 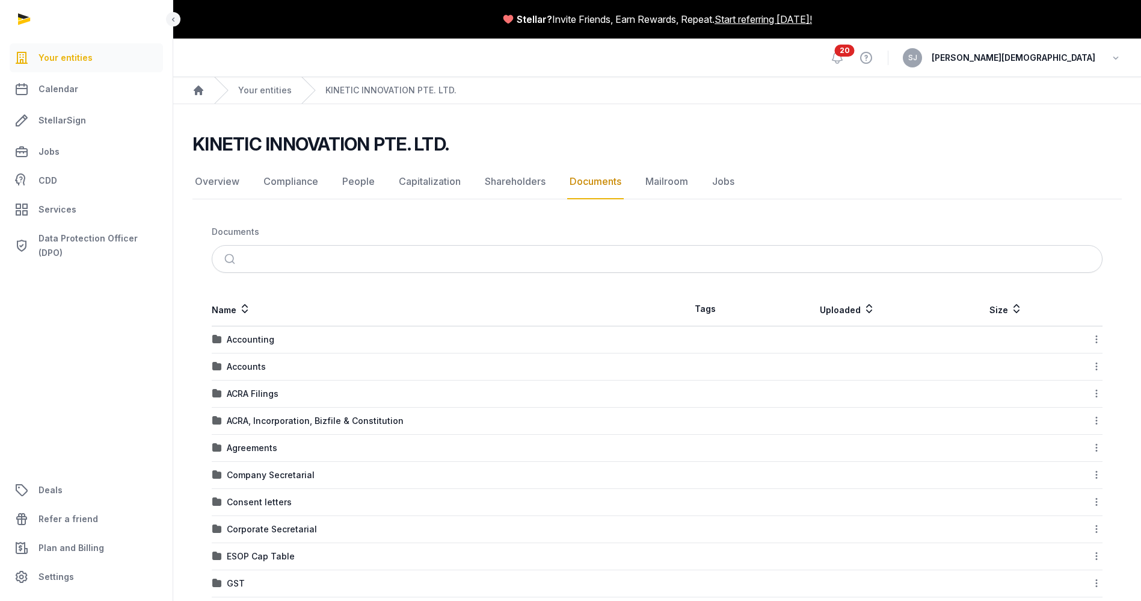 I want to click on div: ACRA, Incorporation, Bizfile & Constitution, so click(x=315, y=421).